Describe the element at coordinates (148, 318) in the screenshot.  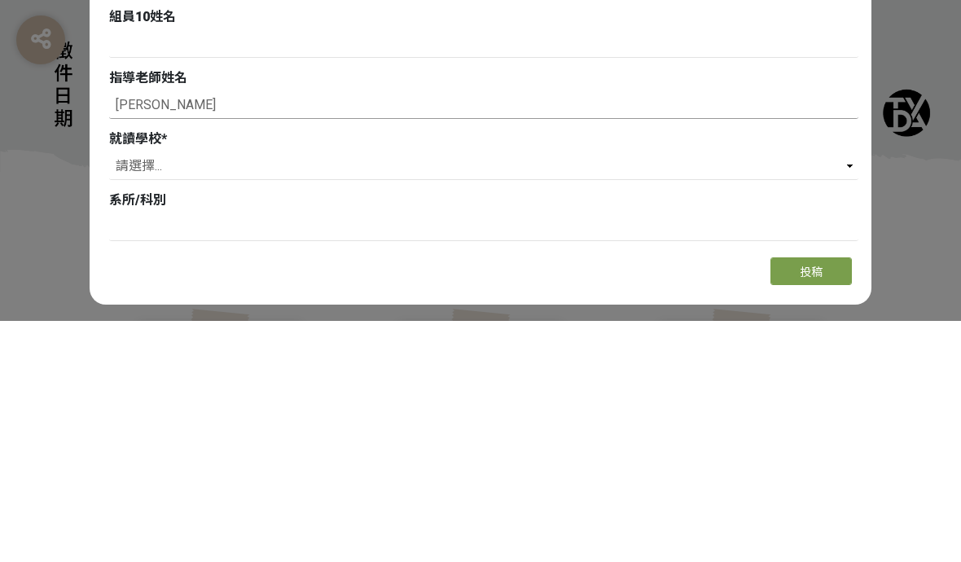
I see `span: 指導老師姓名` at that location.